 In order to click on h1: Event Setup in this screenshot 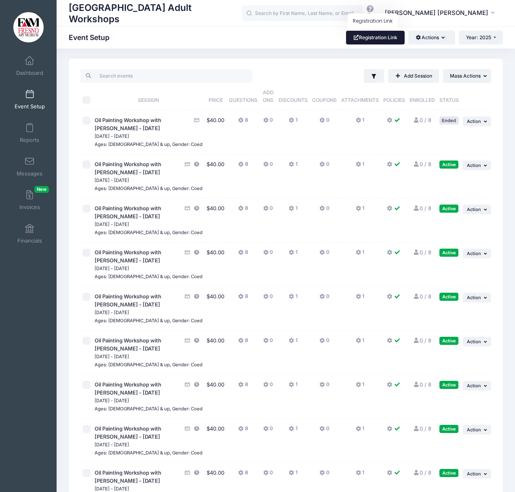, I will do `click(93, 37)`.